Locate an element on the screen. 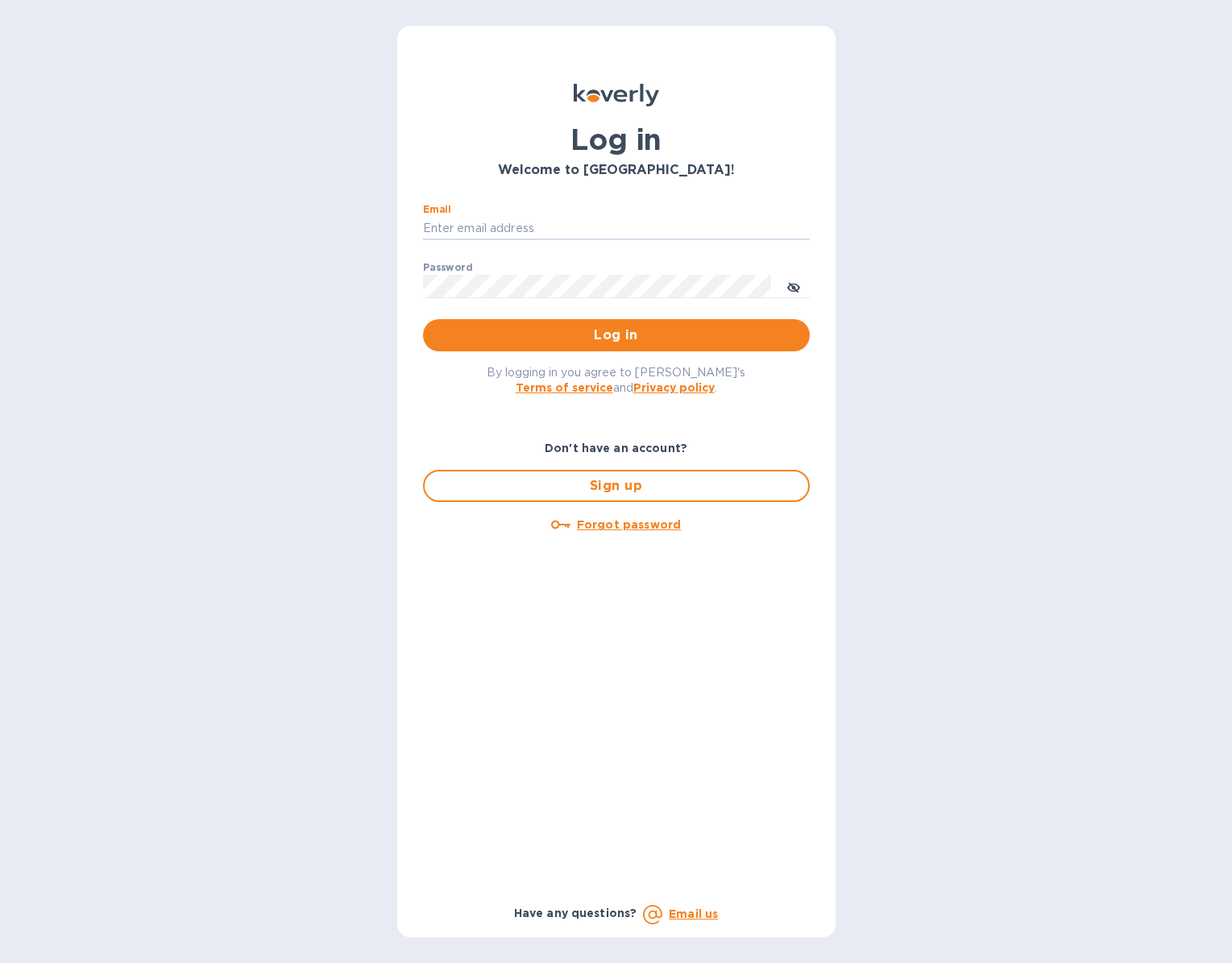 This screenshot has height=963, width=1232. span: Log in is located at coordinates (616, 335).